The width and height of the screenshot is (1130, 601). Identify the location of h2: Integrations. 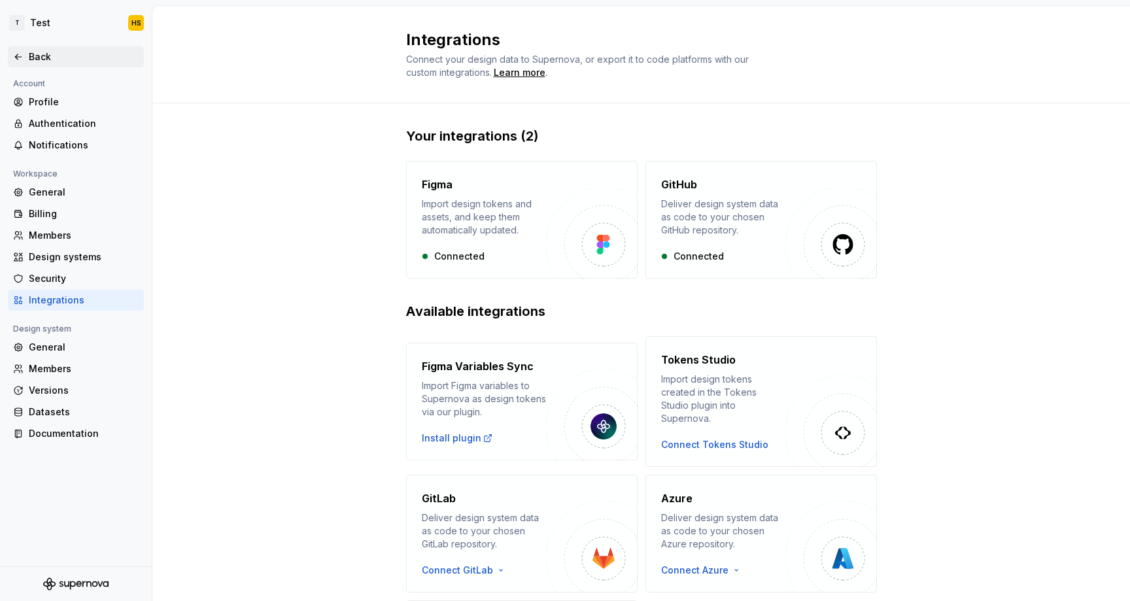
(634, 40).